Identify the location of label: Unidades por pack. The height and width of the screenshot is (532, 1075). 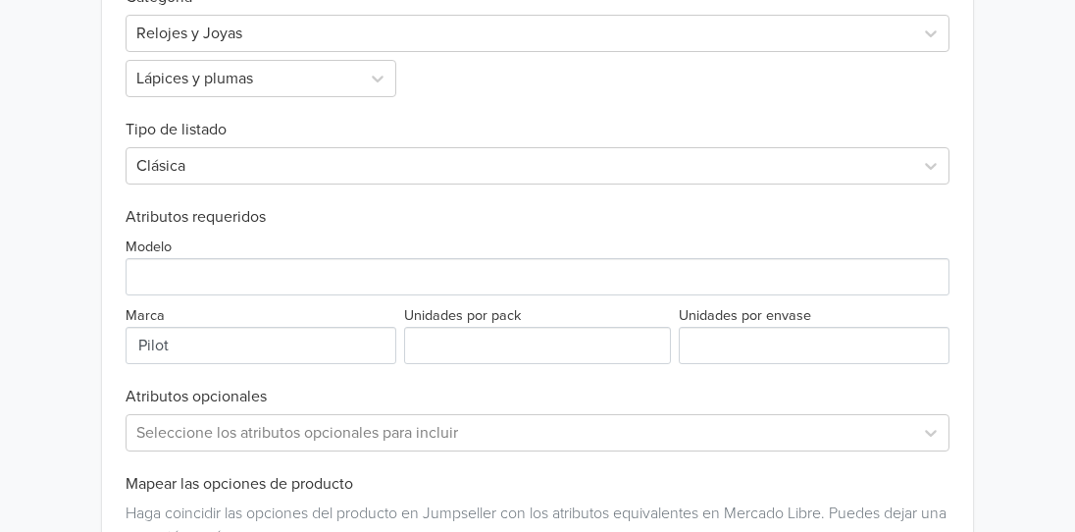
(462, 316).